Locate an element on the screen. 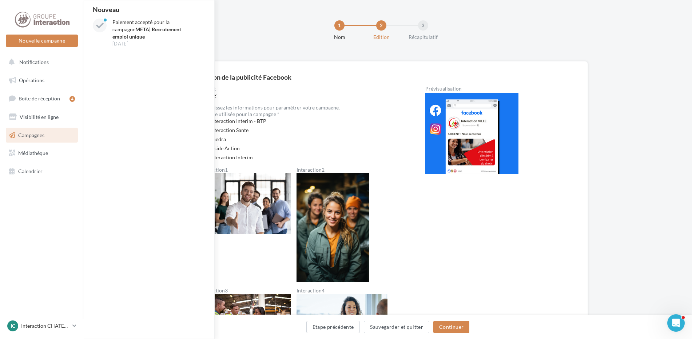 This screenshot has width=692, height=339. div: Nom is located at coordinates (340, 37).